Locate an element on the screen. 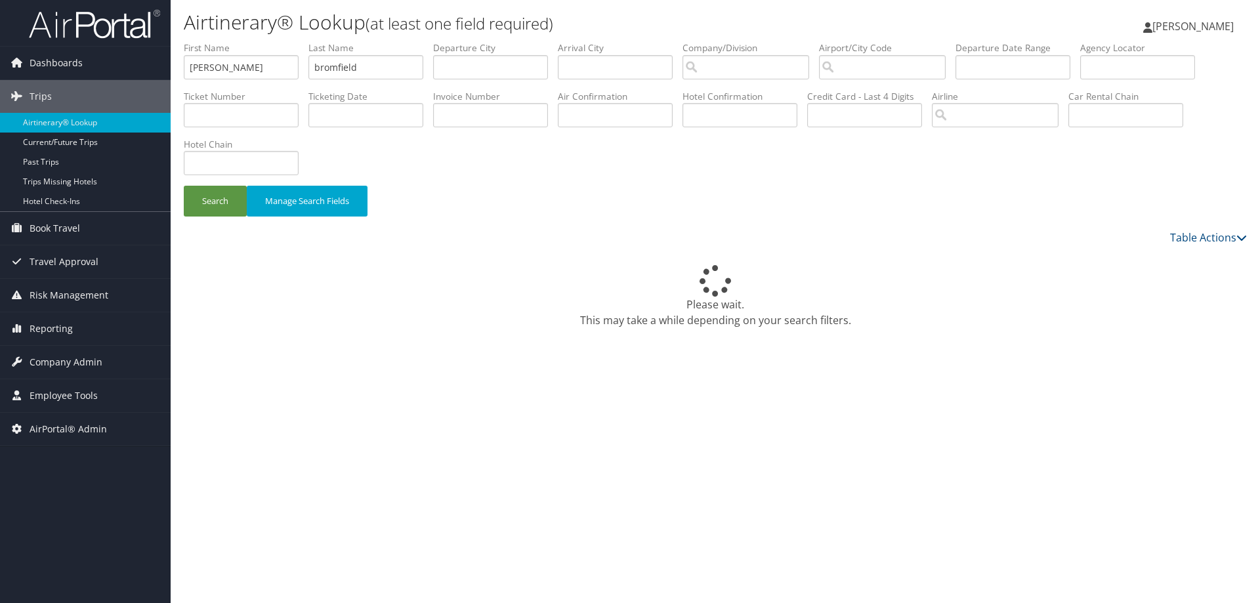  label: Departure City is located at coordinates (495, 48).